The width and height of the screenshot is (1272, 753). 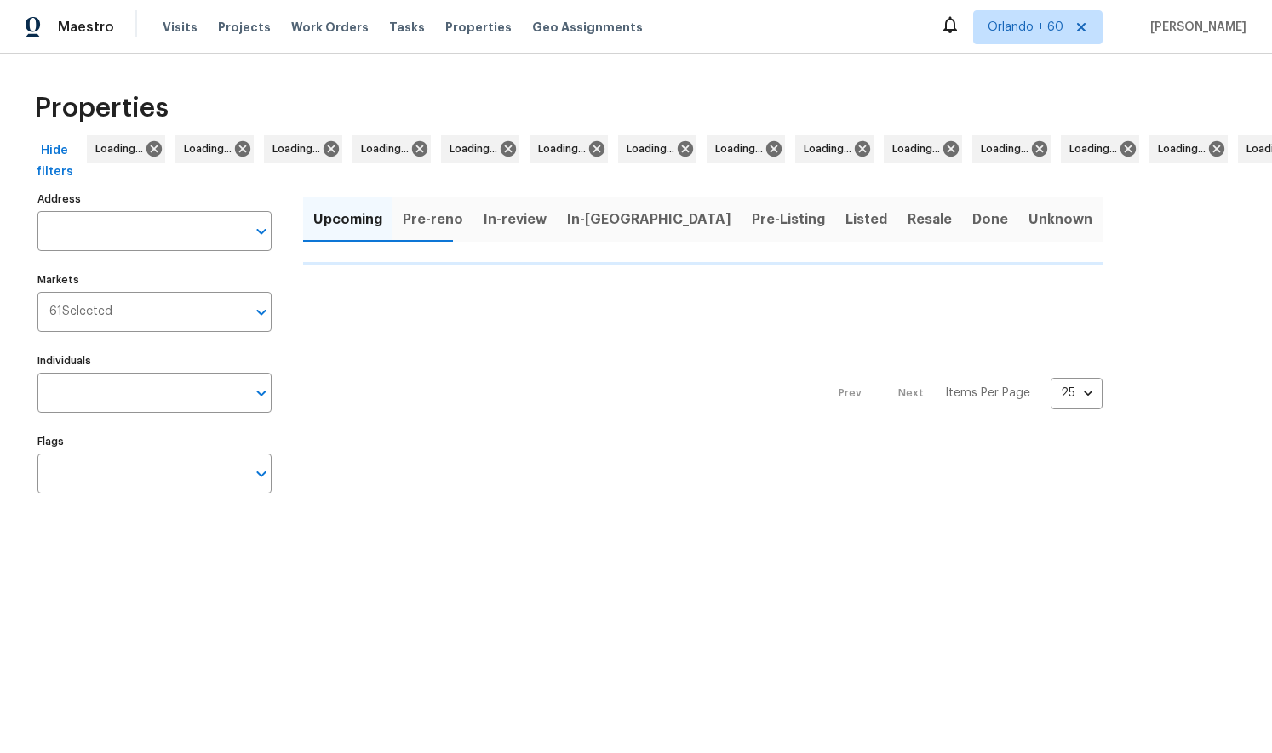 What do you see at coordinates (329, 27) in the screenshot?
I see `span: Work Orders` at bounding box center [329, 27].